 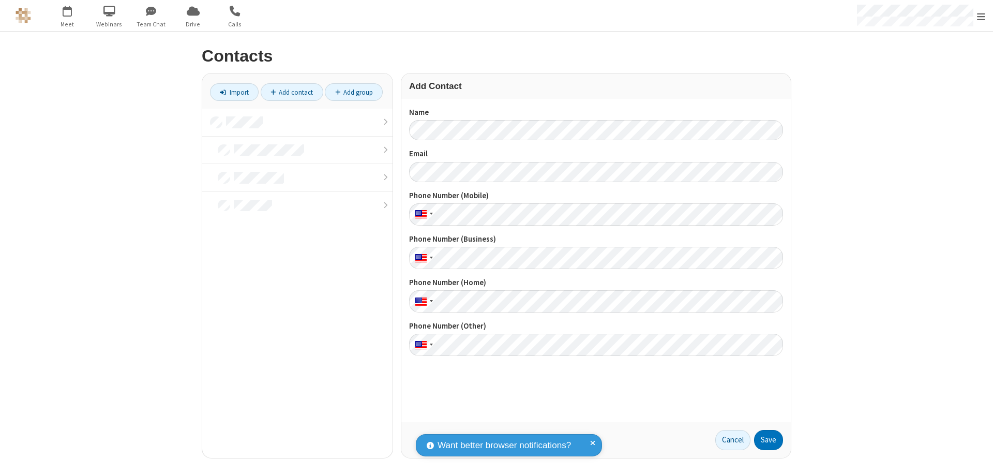 I want to click on span: Webinars, so click(x=109, y=24).